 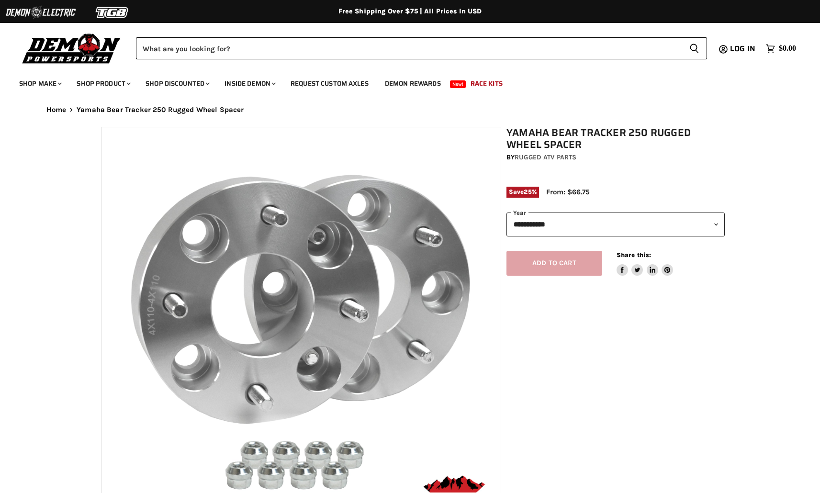 What do you see at coordinates (781, 48) in the screenshot?
I see `a: $0.00` at bounding box center [781, 48].